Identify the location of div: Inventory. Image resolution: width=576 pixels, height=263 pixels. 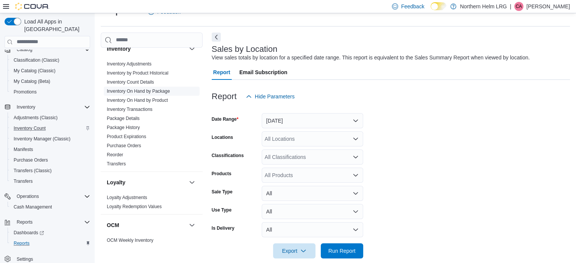
(151, 115).